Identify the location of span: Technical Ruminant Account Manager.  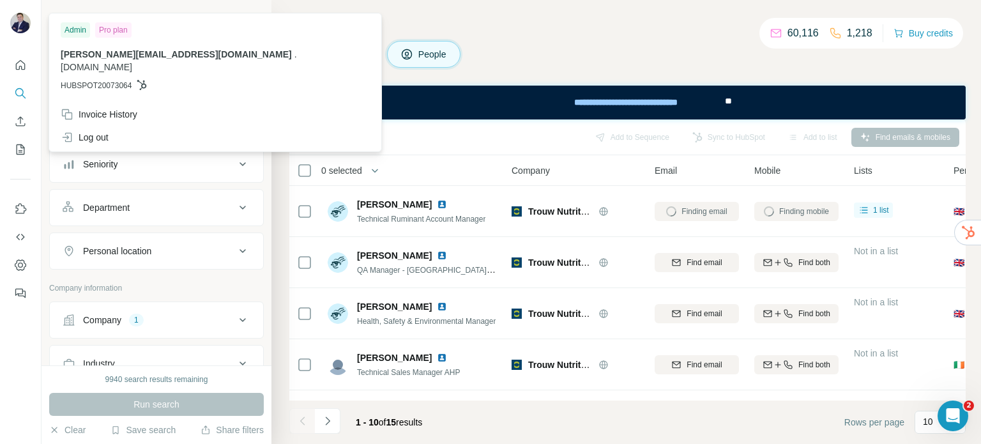
(421, 219).